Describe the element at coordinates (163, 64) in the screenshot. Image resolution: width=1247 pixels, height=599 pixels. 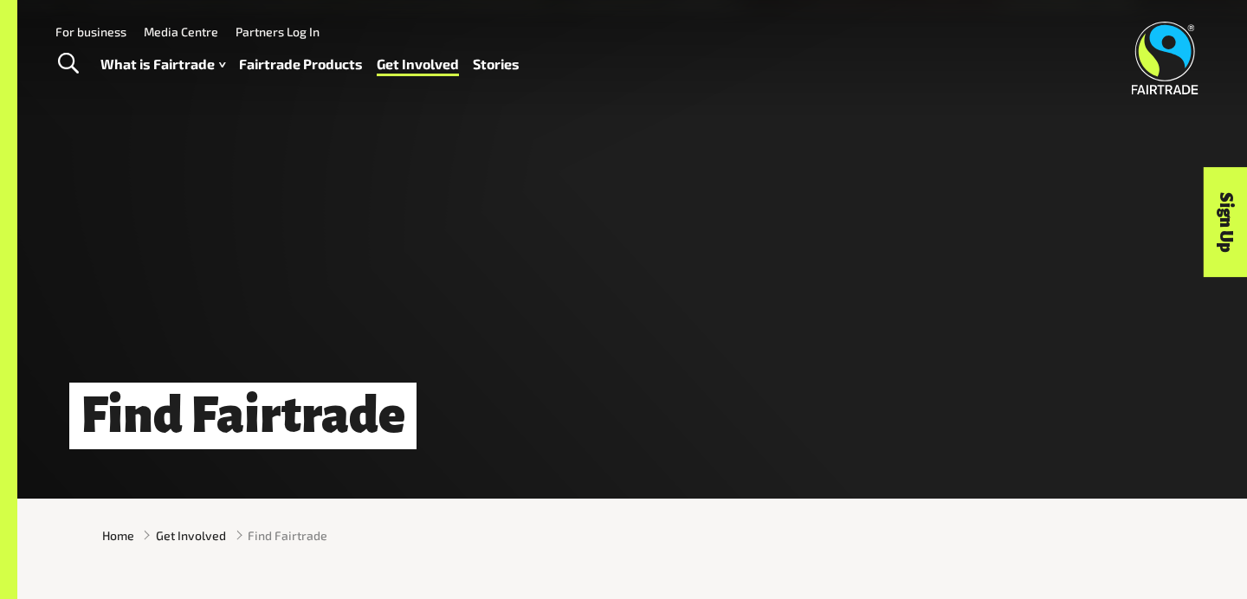
I see `a: What is Fairtrade` at that location.